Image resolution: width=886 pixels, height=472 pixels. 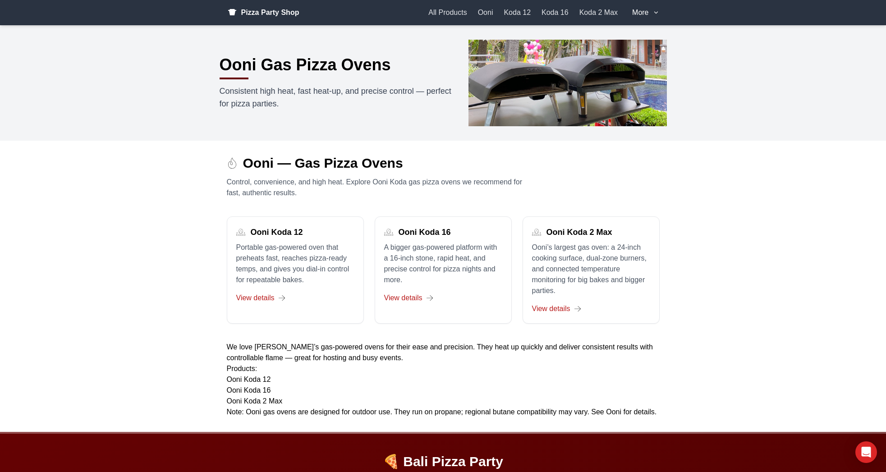 What do you see at coordinates (270, 13) in the screenshot?
I see `span: Pizza Party Shop` at bounding box center [270, 13].